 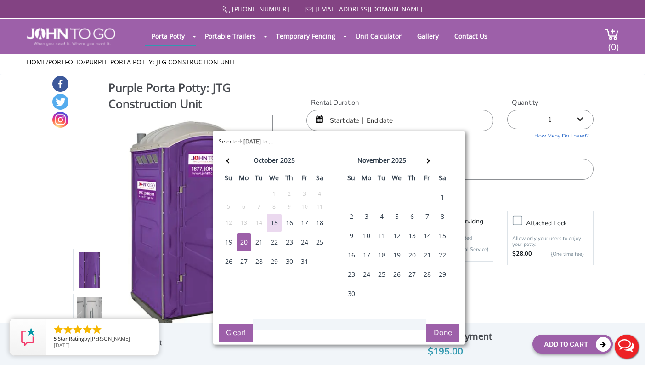 What do you see at coordinates (550, 241) in the screenshot?
I see `p: Allow only your users to enjoy your potty.` at bounding box center [550, 241].